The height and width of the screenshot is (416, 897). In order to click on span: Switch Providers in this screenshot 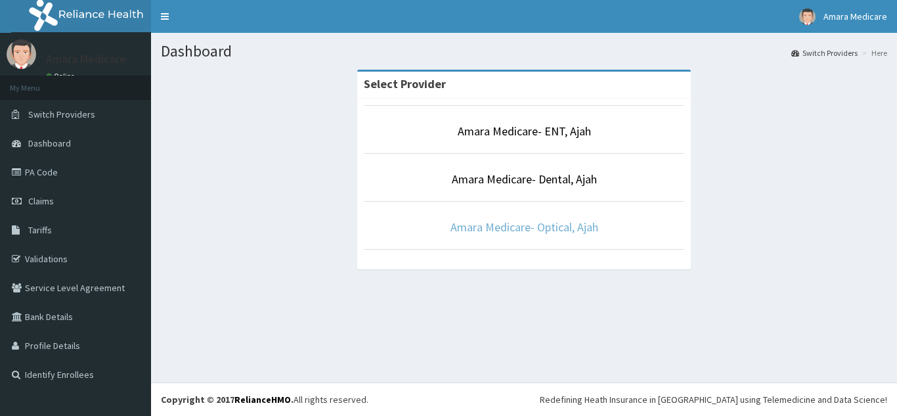, I will do `click(62, 114)`.